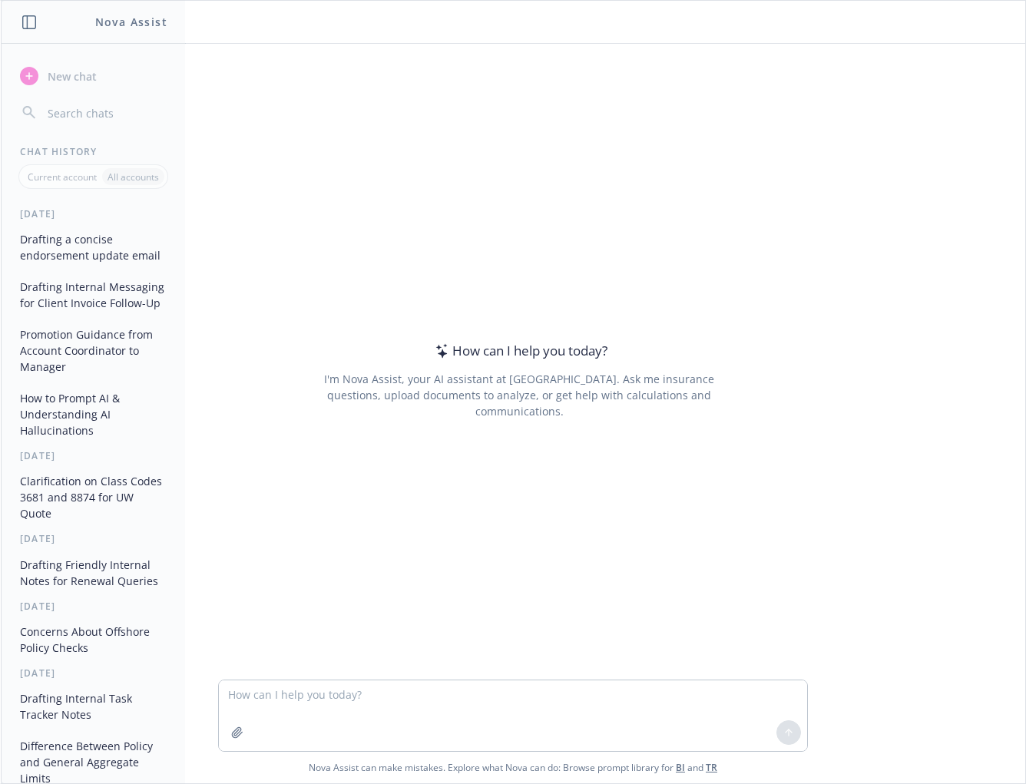  I want to click on button: Drafting a concise endorsement update email, so click(93, 247).